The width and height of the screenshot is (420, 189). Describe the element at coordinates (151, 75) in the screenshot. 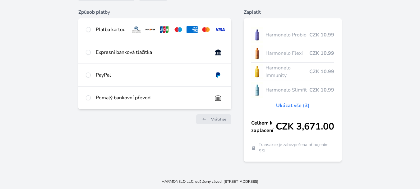

I see `div: PayPal` at that location.